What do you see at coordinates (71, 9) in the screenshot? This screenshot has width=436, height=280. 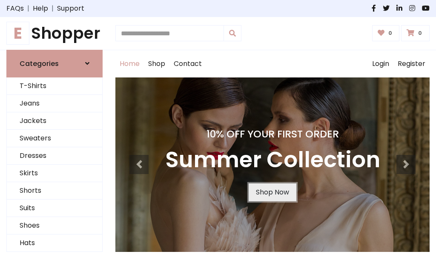 I see `a: Support` at bounding box center [71, 9].